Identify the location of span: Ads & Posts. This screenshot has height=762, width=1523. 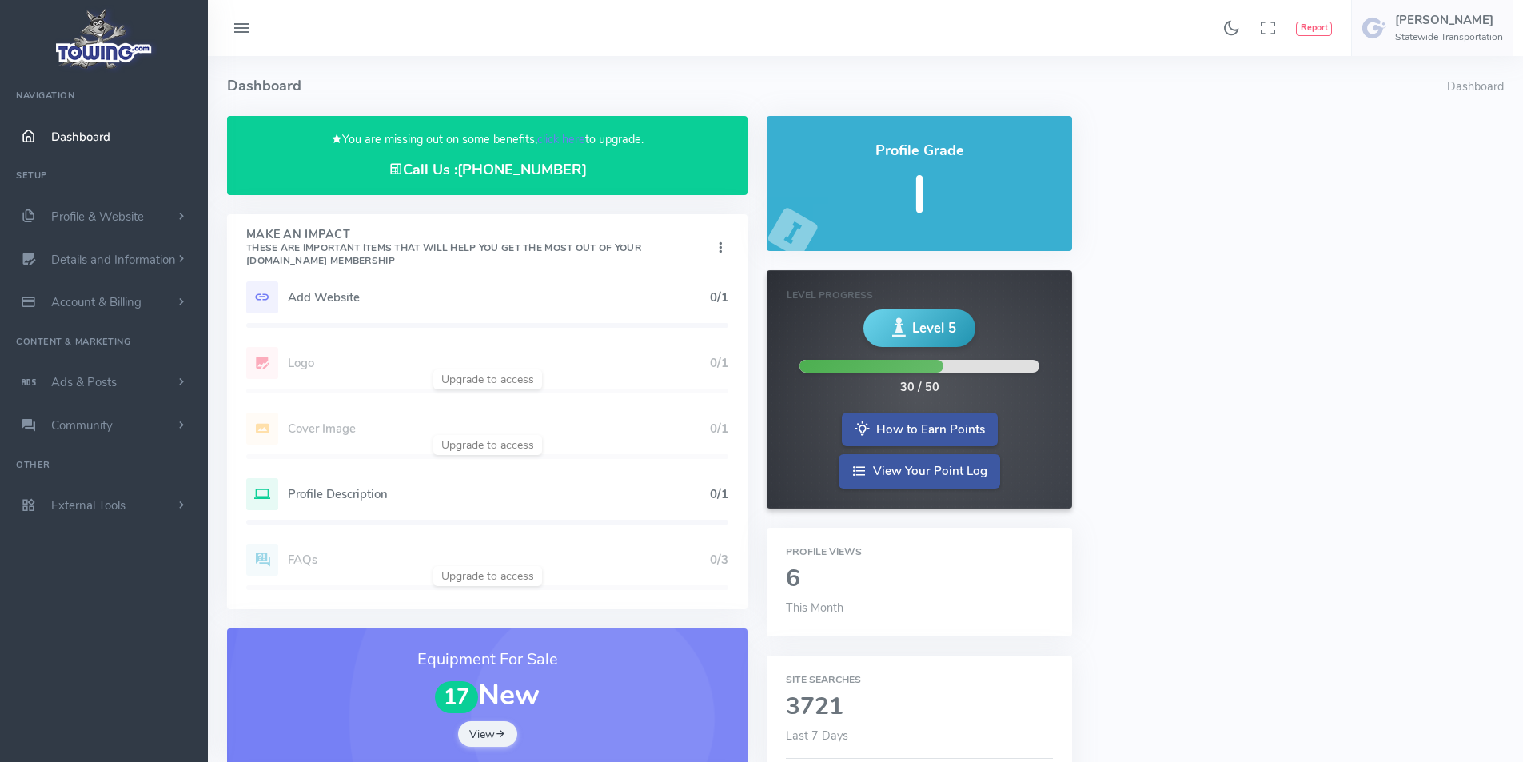
(84, 382).